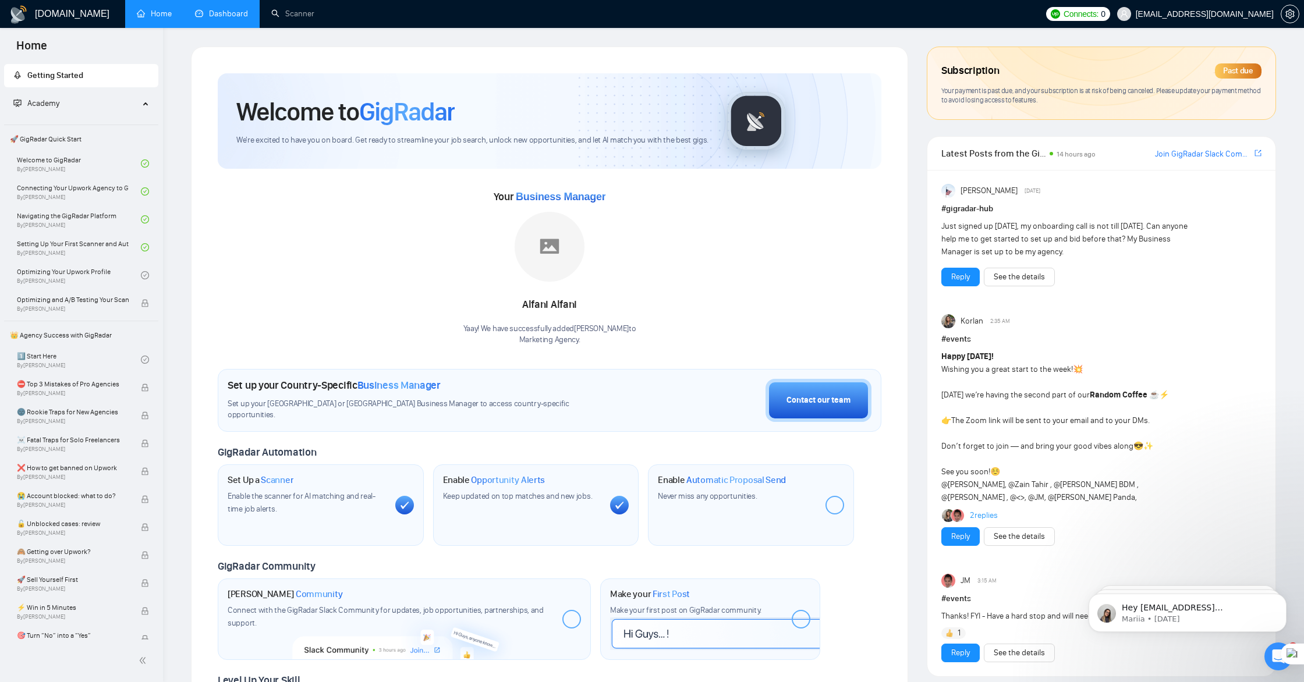 Image resolution: width=1304 pixels, height=682 pixels. Describe the element at coordinates (1290, 14) in the screenshot. I see `button: setting` at that location.